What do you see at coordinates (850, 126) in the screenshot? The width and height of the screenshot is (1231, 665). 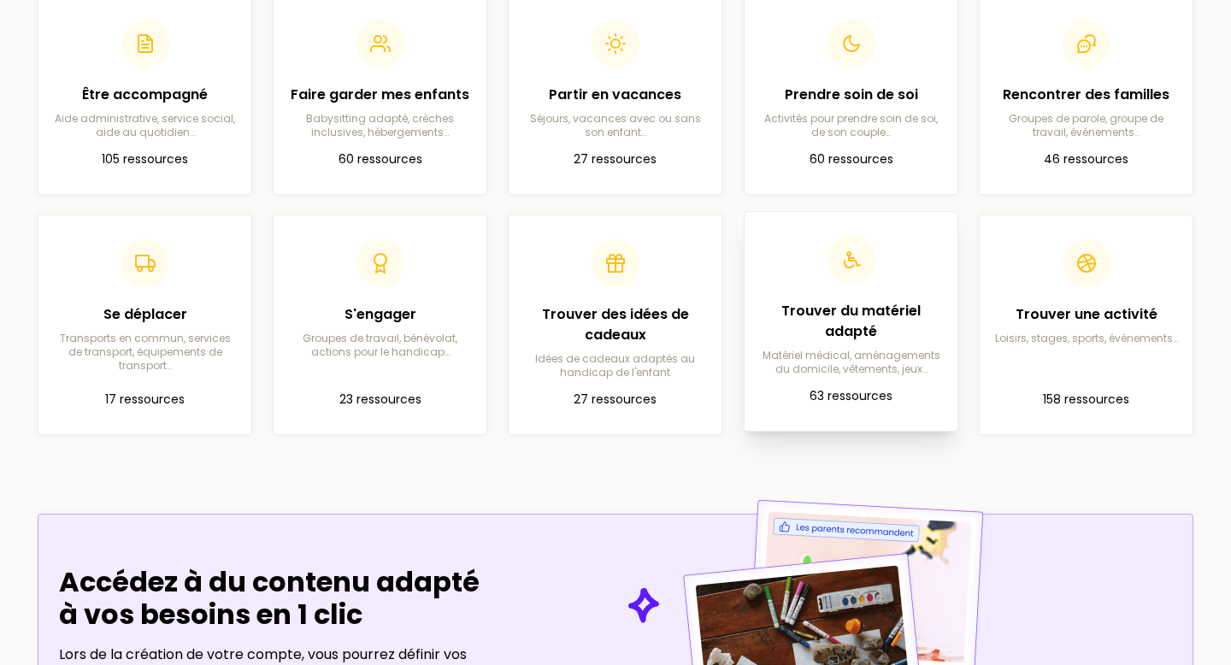 I see `p: Activités pour prendre soin de soi, de son couple…` at bounding box center [850, 126].